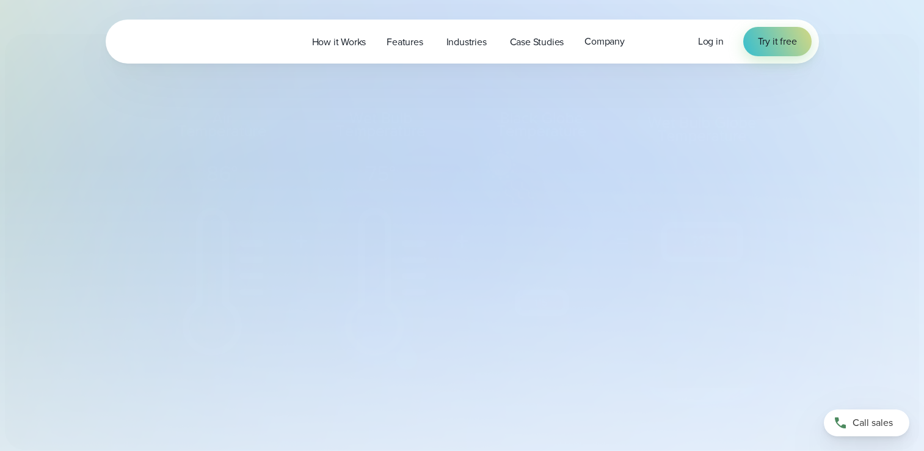 The image size is (924, 451). What do you see at coordinates (537, 42) in the screenshot?
I see `span: Case Studies` at bounding box center [537, 42].